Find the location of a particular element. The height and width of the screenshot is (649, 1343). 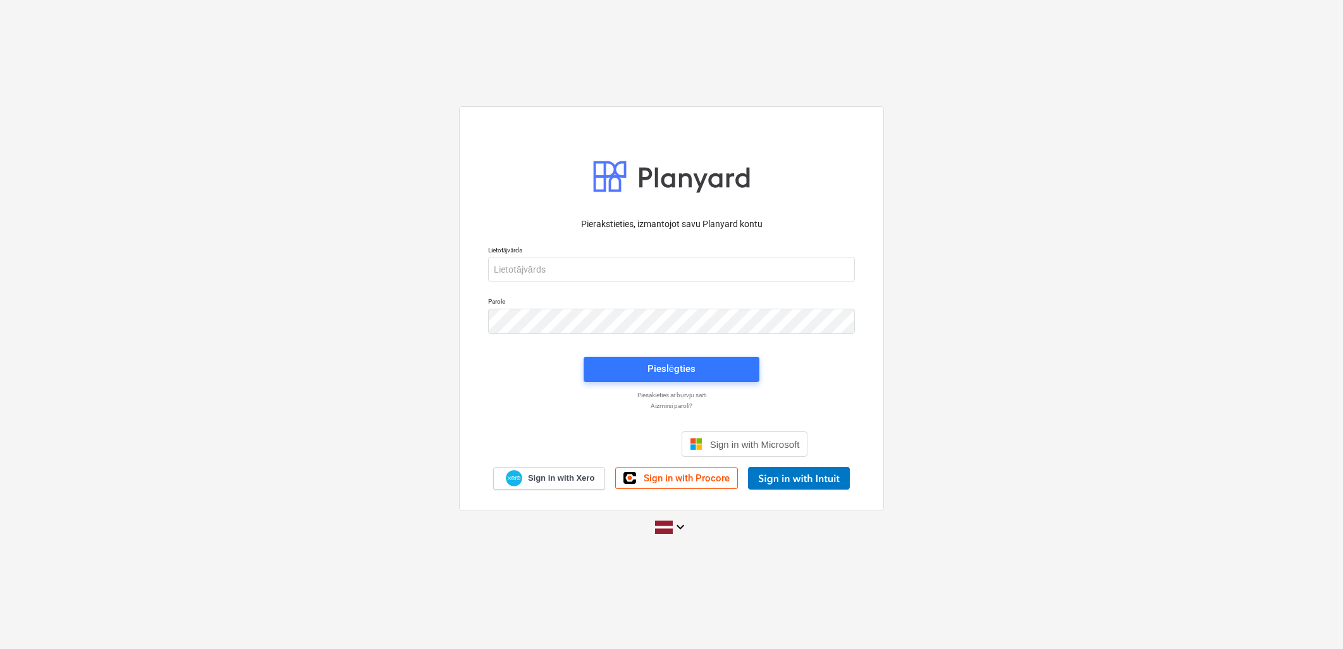

p: Parole is located at coordinates (671, 302).